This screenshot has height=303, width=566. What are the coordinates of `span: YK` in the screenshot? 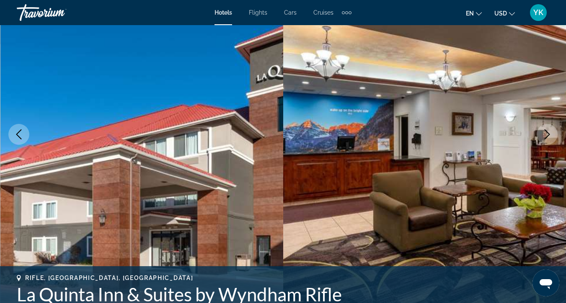 It's located at (539, 13).